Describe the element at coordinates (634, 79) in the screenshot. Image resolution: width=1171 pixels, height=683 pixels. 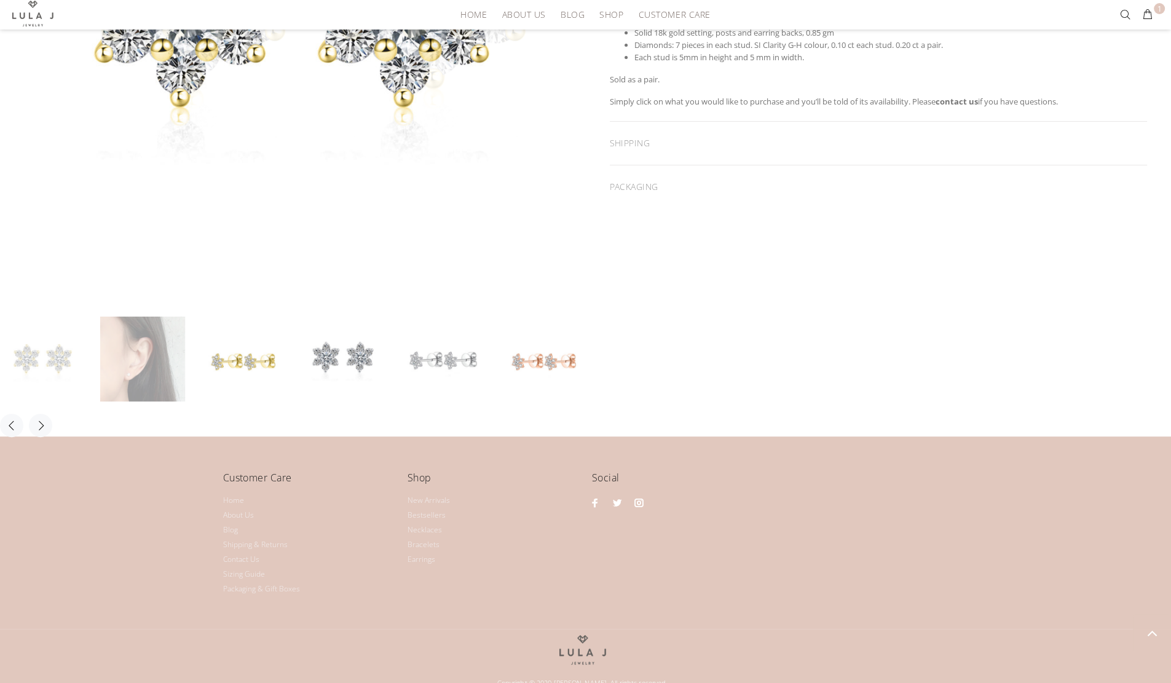
I see `span: Sold as a pair.` at that location.